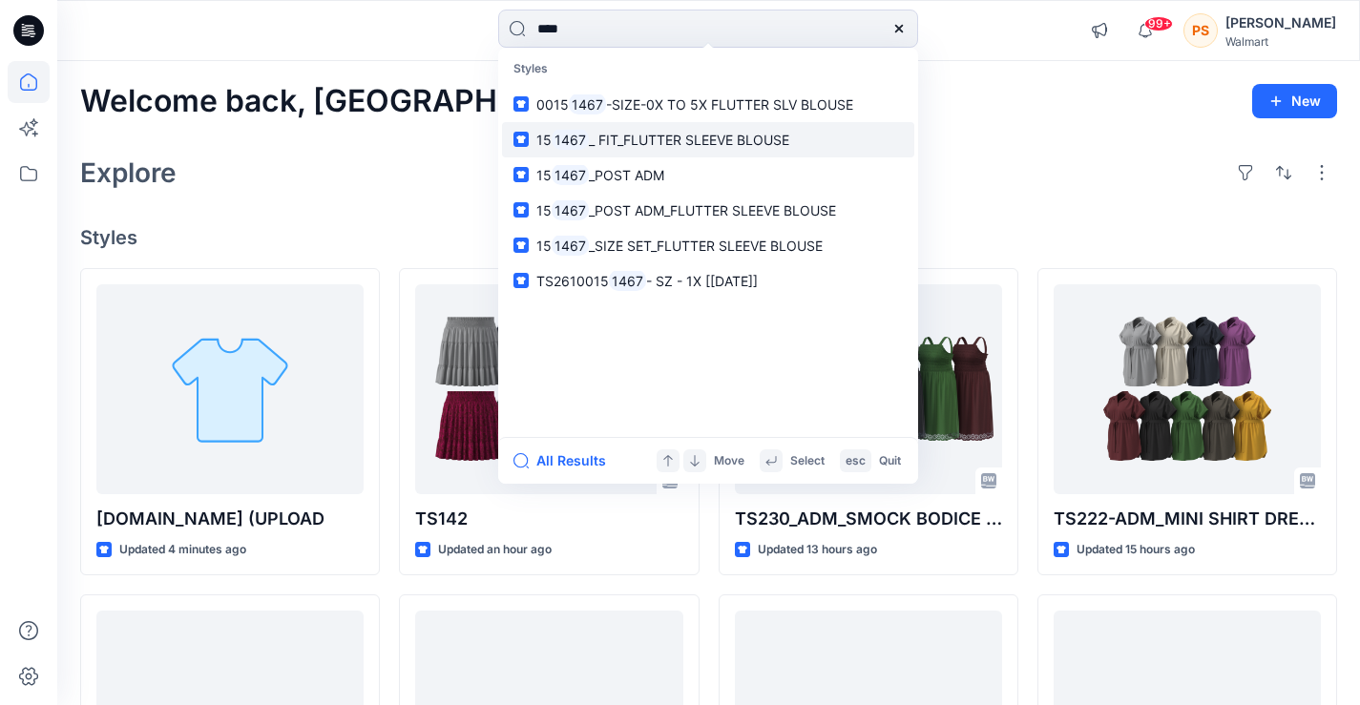 This screenshot has width=1360, height=705. I want to click on p: Move, so click(729, 461).